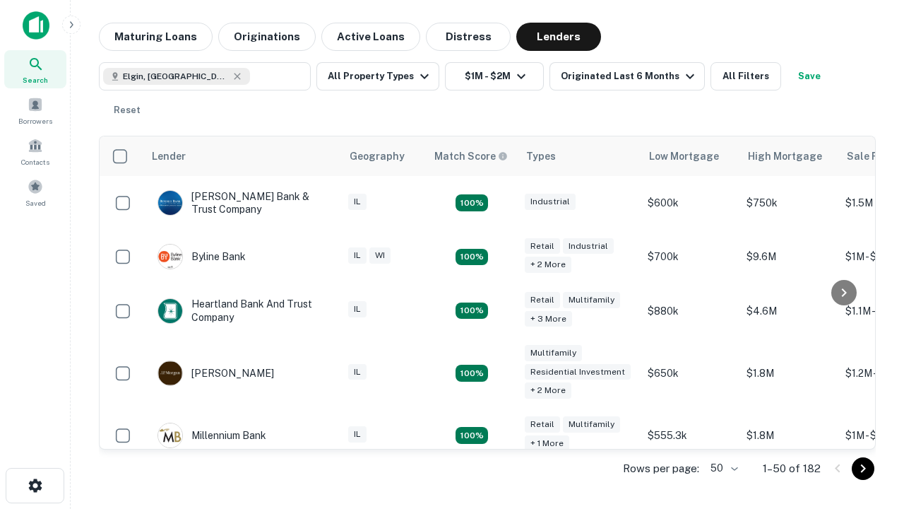  Describe the element at coordinates (548, 319) in the screenshot. I see `div: + 3 more` at that location.